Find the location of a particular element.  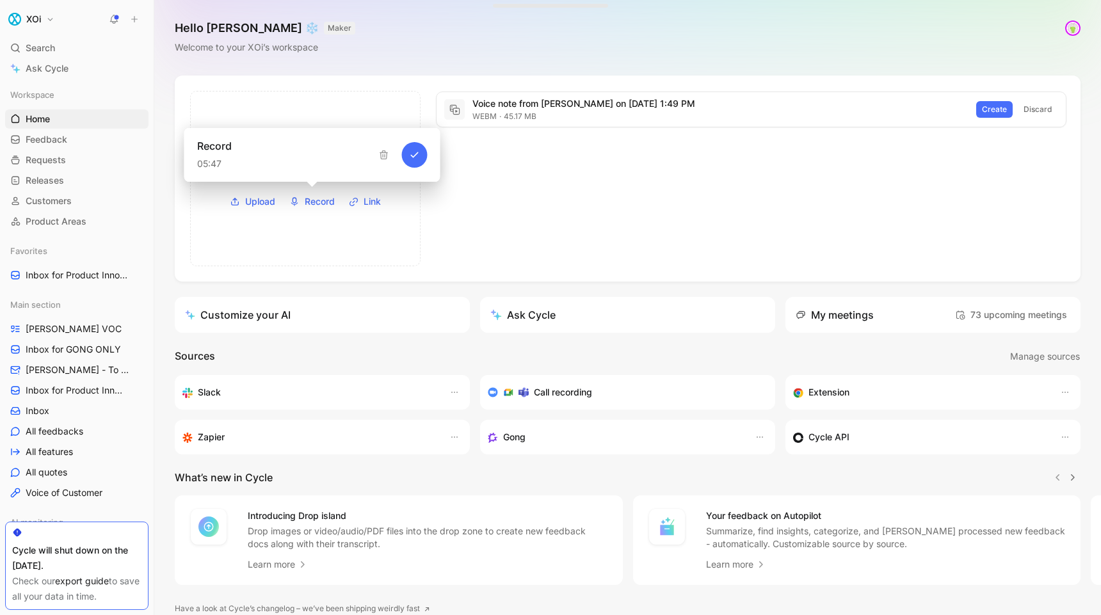

span: Workspace is located at coordinates (32, 95).